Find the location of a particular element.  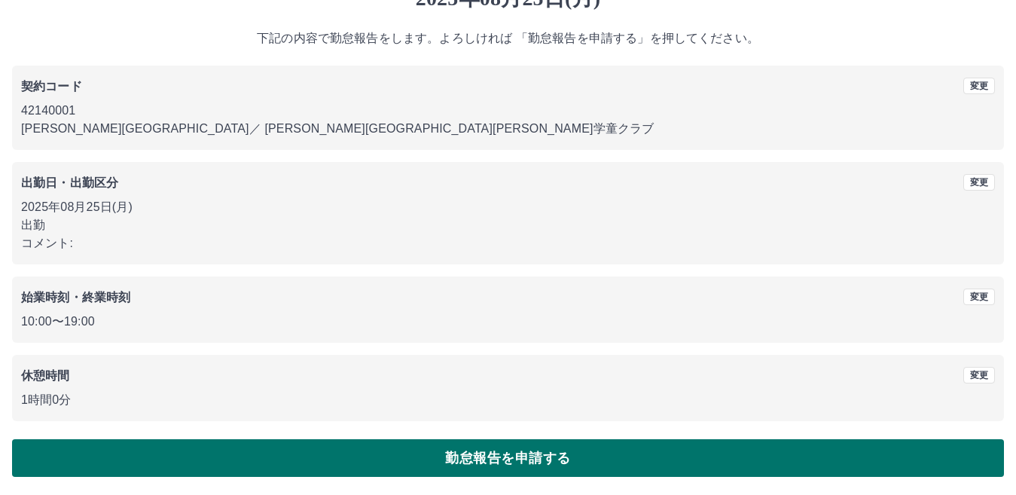

p: 出勤 is located at coordinates (508, 225).